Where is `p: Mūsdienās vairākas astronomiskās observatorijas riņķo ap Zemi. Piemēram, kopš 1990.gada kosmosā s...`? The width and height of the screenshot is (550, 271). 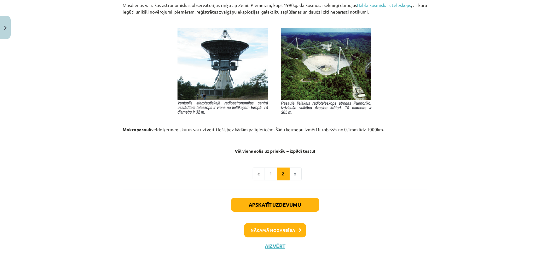 p: Mūsdienās vairākas astronomiskās observatorijas riņķo ap Zemi. Piemēram, kopš 1990.gada kosmosā s... is located at coordinates (275, 12).